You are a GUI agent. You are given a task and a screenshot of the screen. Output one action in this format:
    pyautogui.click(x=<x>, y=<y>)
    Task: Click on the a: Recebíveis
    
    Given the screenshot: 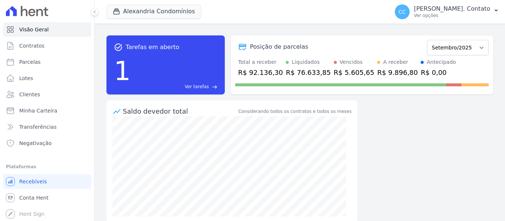 What is the action you would take?
    pyautogui.click(x=47, y=182)
    